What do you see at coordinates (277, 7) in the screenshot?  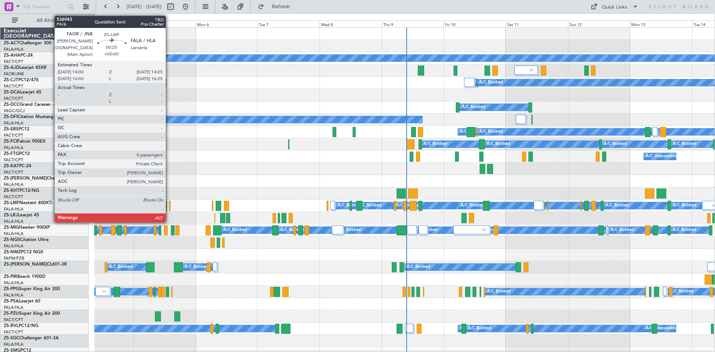 I see `button: Refresh` at bounding box center [277, 7].